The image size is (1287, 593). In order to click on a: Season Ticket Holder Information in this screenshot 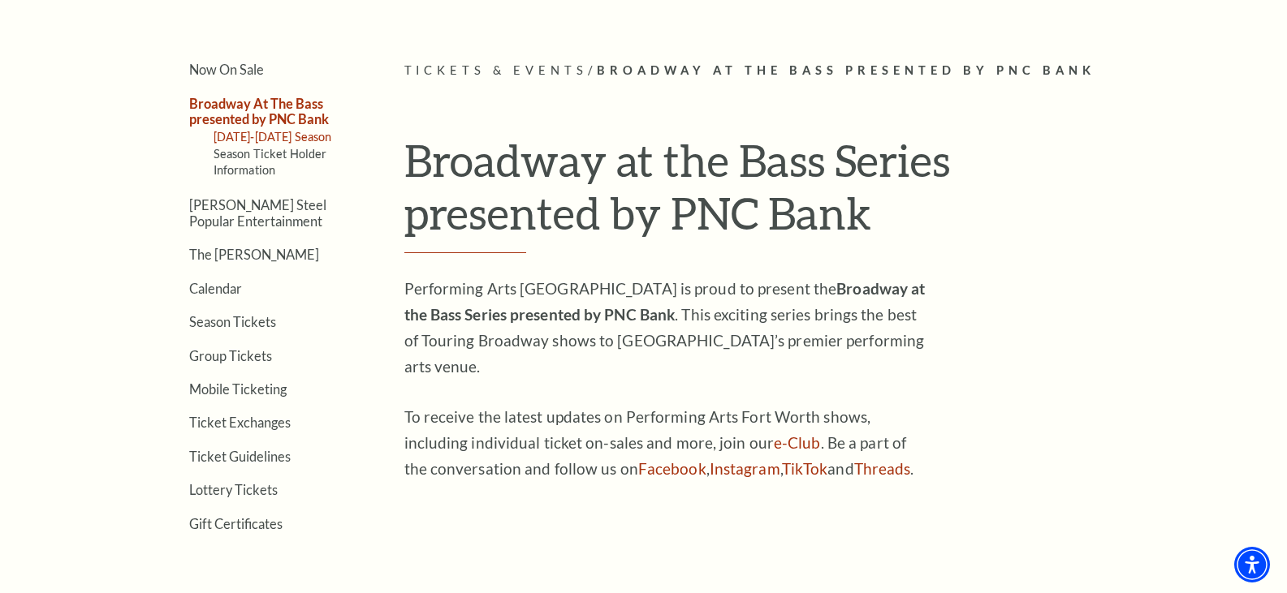, I will do `click(270, 162)`.